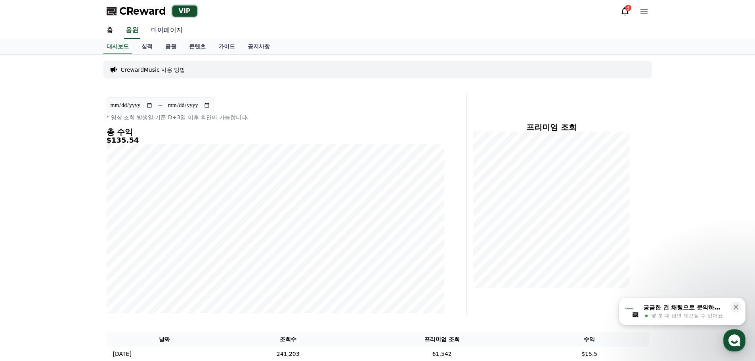 The width and height of the screenshot is (755, 361). I want to click on a: 대화, so click(77, 261).